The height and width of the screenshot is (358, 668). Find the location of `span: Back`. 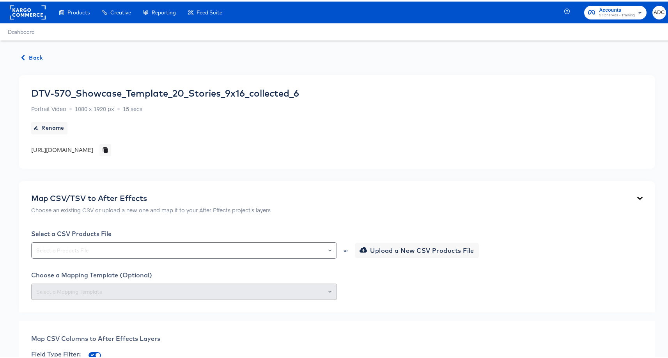

span: Back is located at coordinates (32, 56).